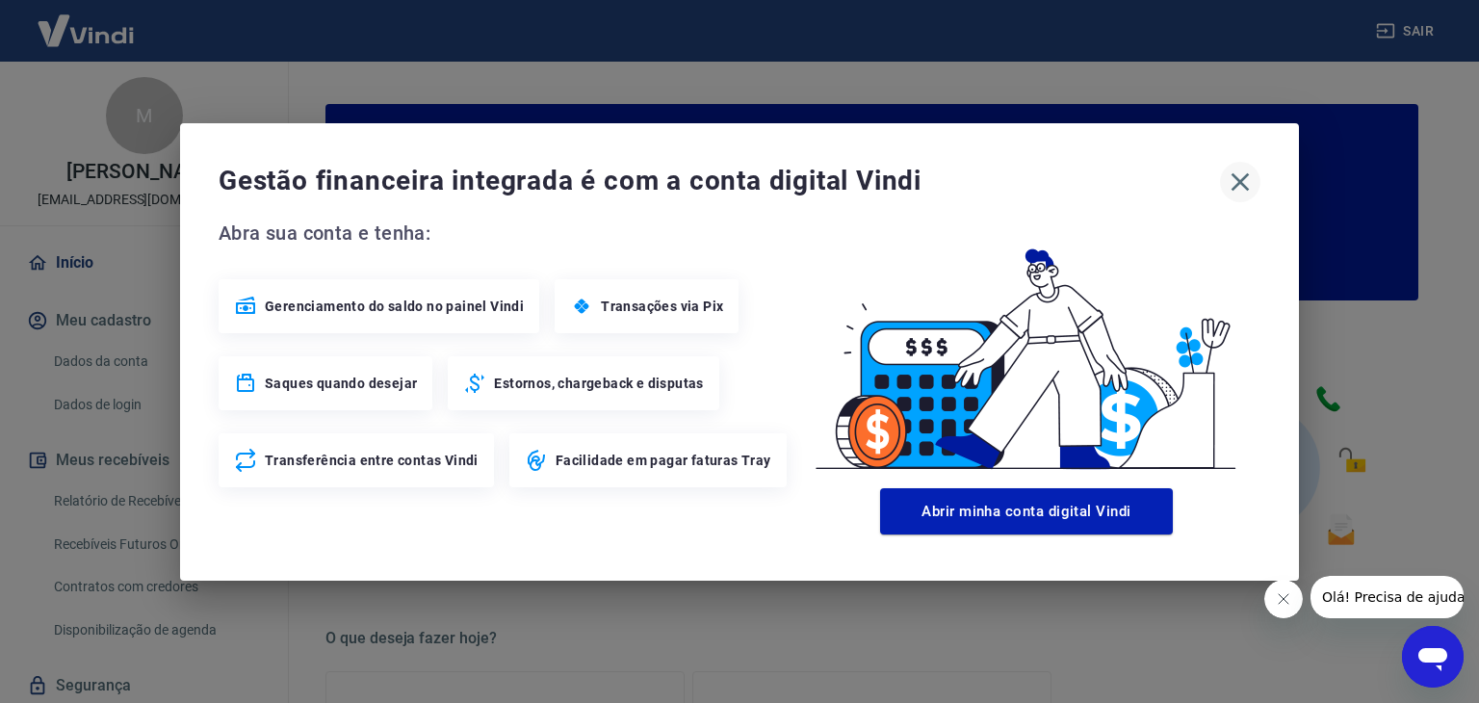 The image size is (1479, 703). Describe the element at coordinates (372, 460) in the screenshot. I see `span: Transferência entre contas Vindi` at that location.